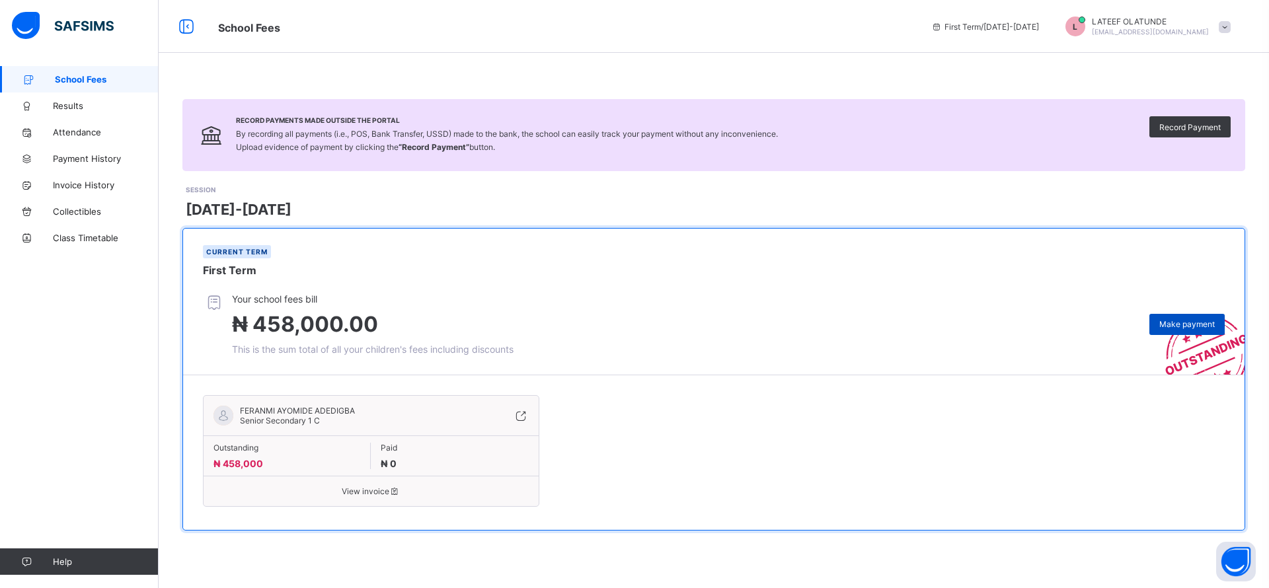  Describe the element at coordinates (106, 159) in the screenshot. I see `span: Payment History` at that location.